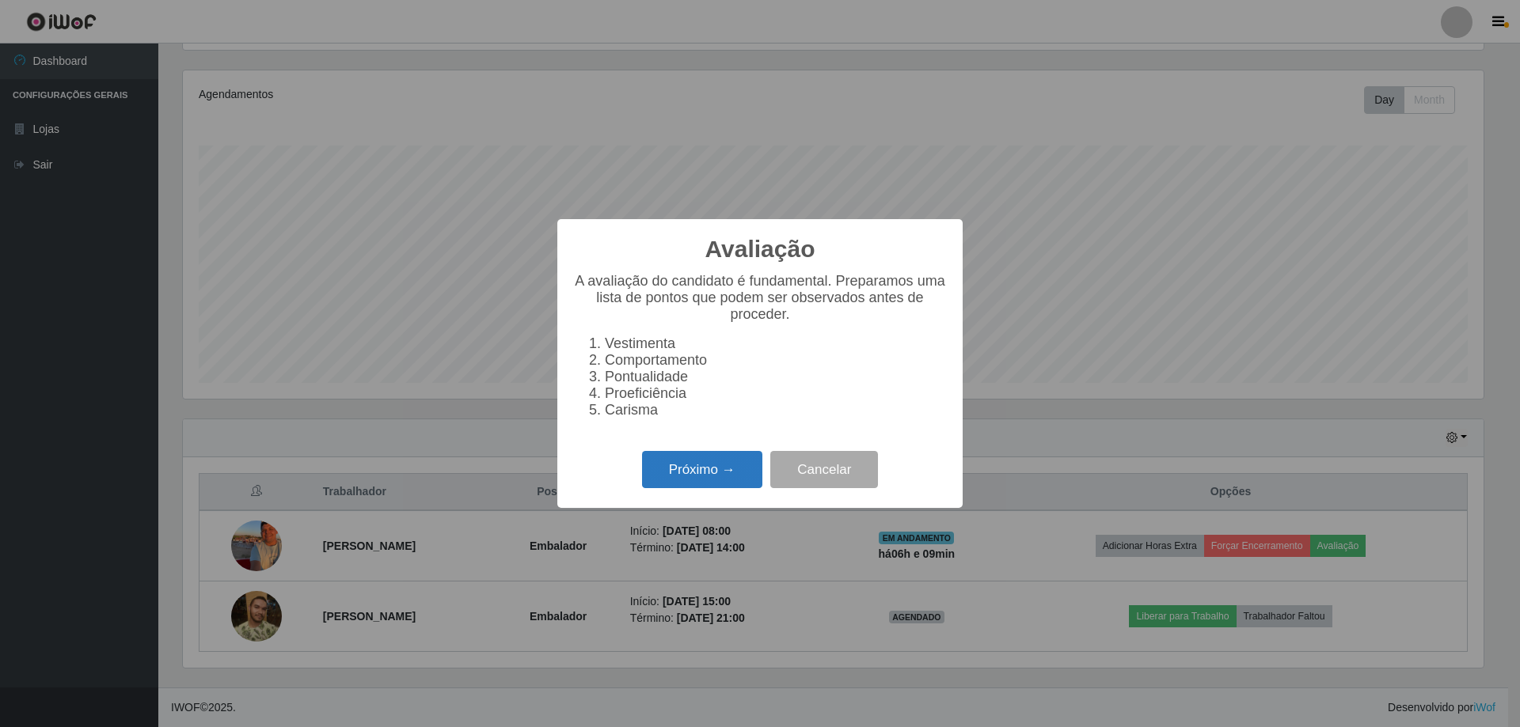 This screenshot has width=1520, height=727. What do you see at coordinates (776, 344) in the screenshot?
I see `li: Vestimenta` at bounding box center [776, 344].